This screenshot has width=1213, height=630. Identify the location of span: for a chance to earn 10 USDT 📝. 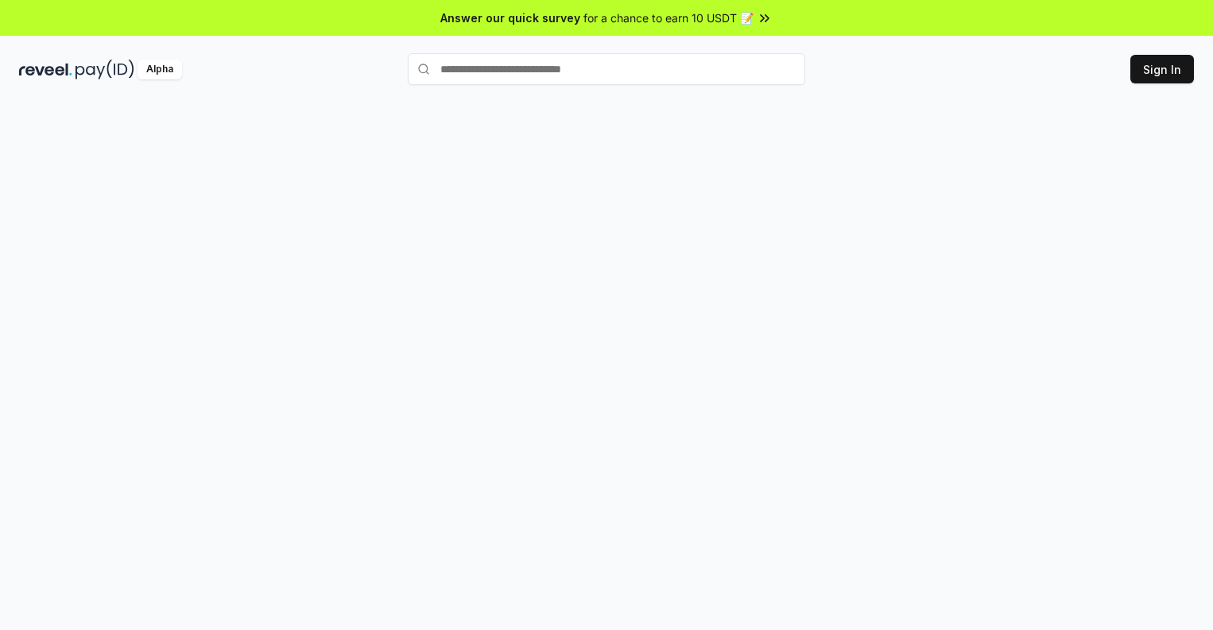
(668, 17).